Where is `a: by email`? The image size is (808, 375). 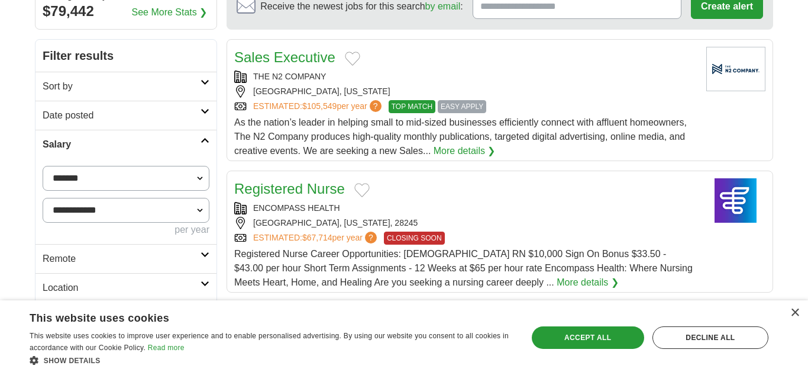 a: by email is located at coordinates (443, 6).